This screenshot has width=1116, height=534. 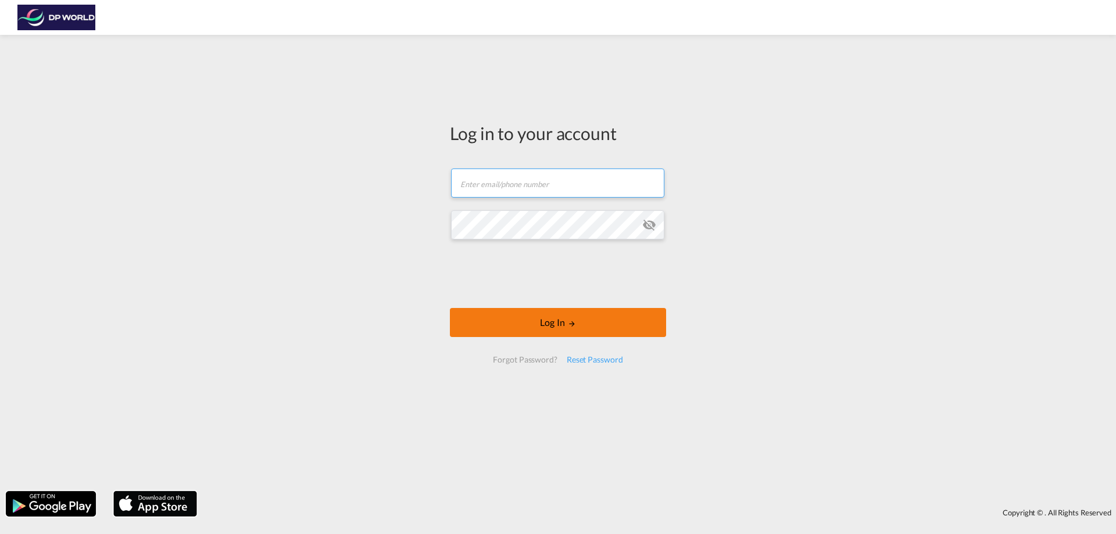 I want to click on img: google.png, so click(x=51, y=504).